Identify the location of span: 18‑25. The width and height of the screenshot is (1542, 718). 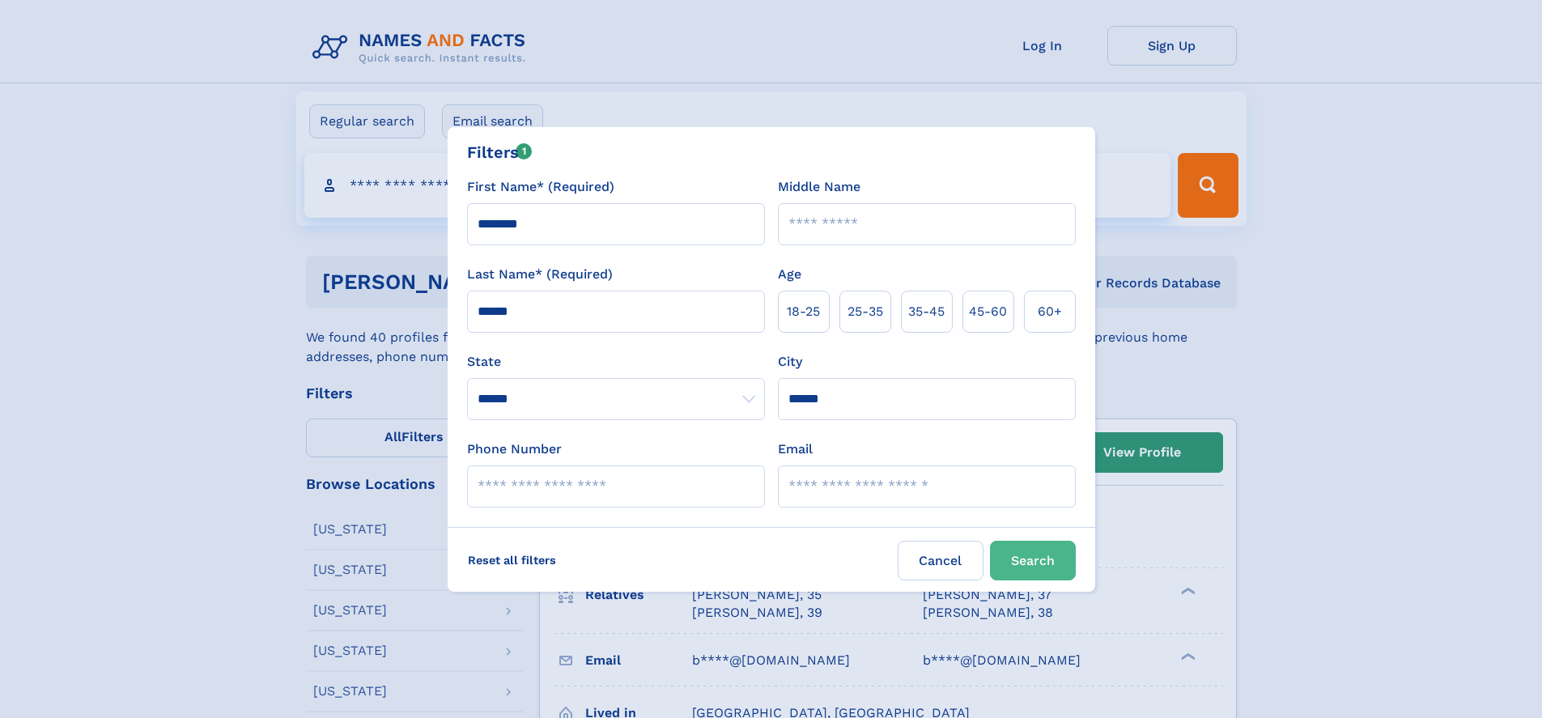
(803, 312).